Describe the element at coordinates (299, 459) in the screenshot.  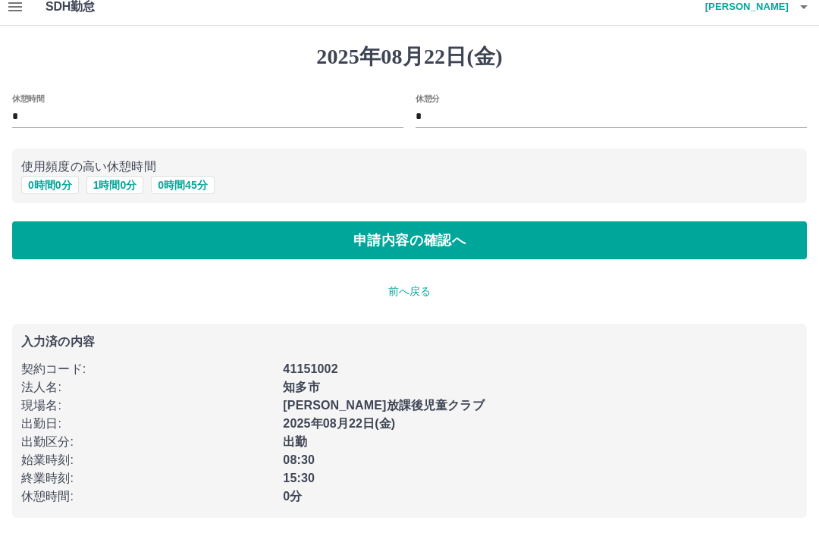
I see `b: 08:30` at that location.